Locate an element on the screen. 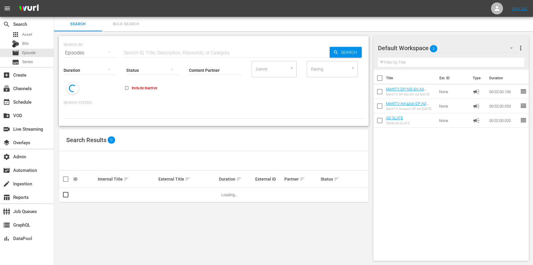 This screenshot has width=533, height=265. button: Search is located at coordinates (346, 52).